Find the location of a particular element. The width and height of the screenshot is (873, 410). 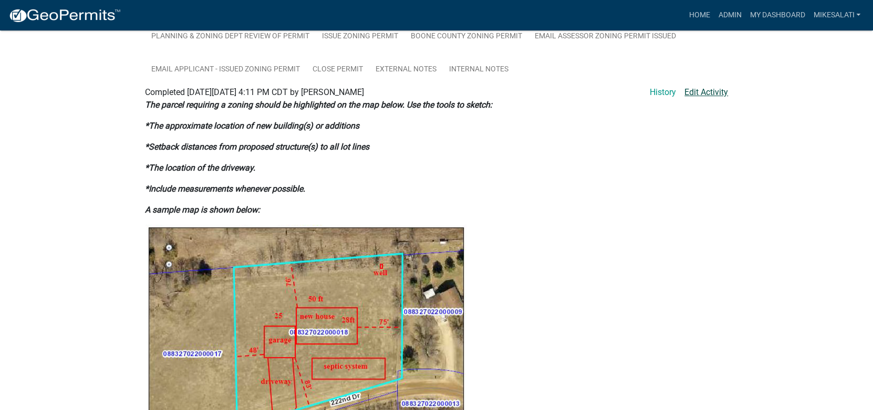

a: History is located at coordinates (663, 92).